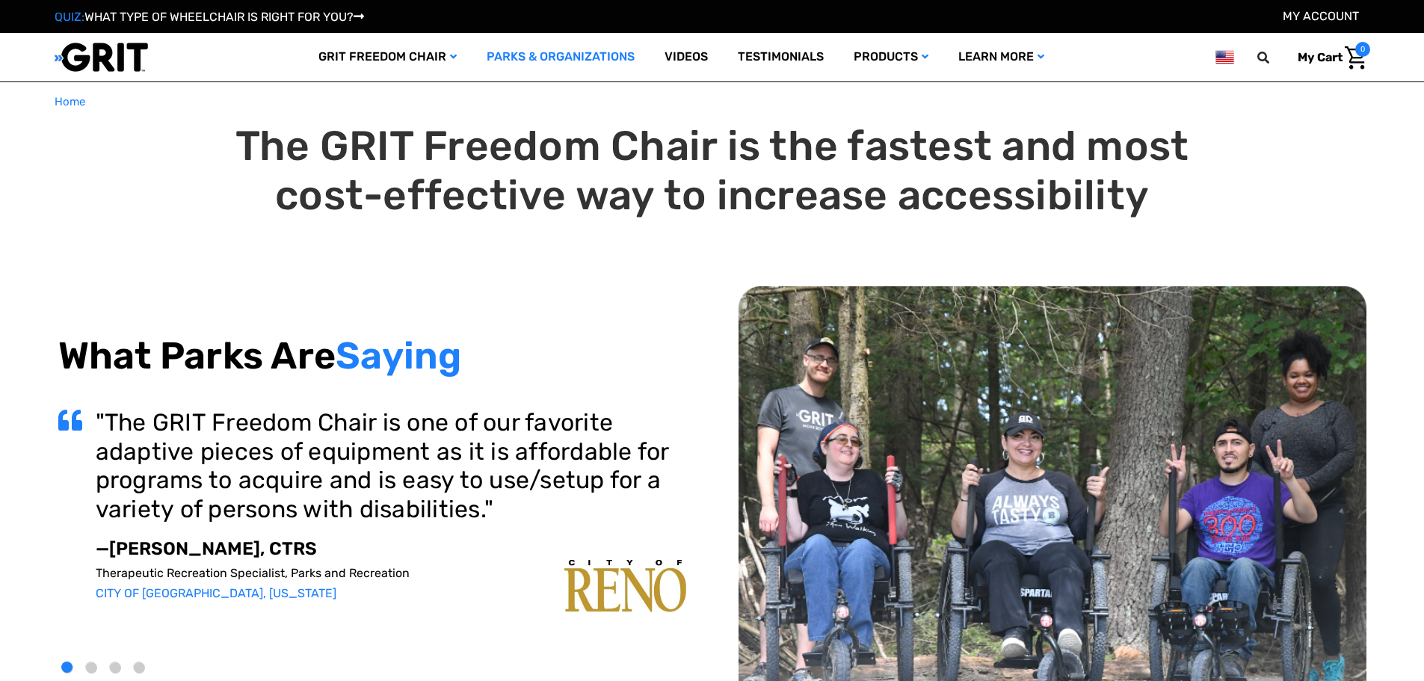 The image size is (1424, 681). Describe the element at coordinates (1001, 57) in the screenshot. I see `a: Learn More` at that location.